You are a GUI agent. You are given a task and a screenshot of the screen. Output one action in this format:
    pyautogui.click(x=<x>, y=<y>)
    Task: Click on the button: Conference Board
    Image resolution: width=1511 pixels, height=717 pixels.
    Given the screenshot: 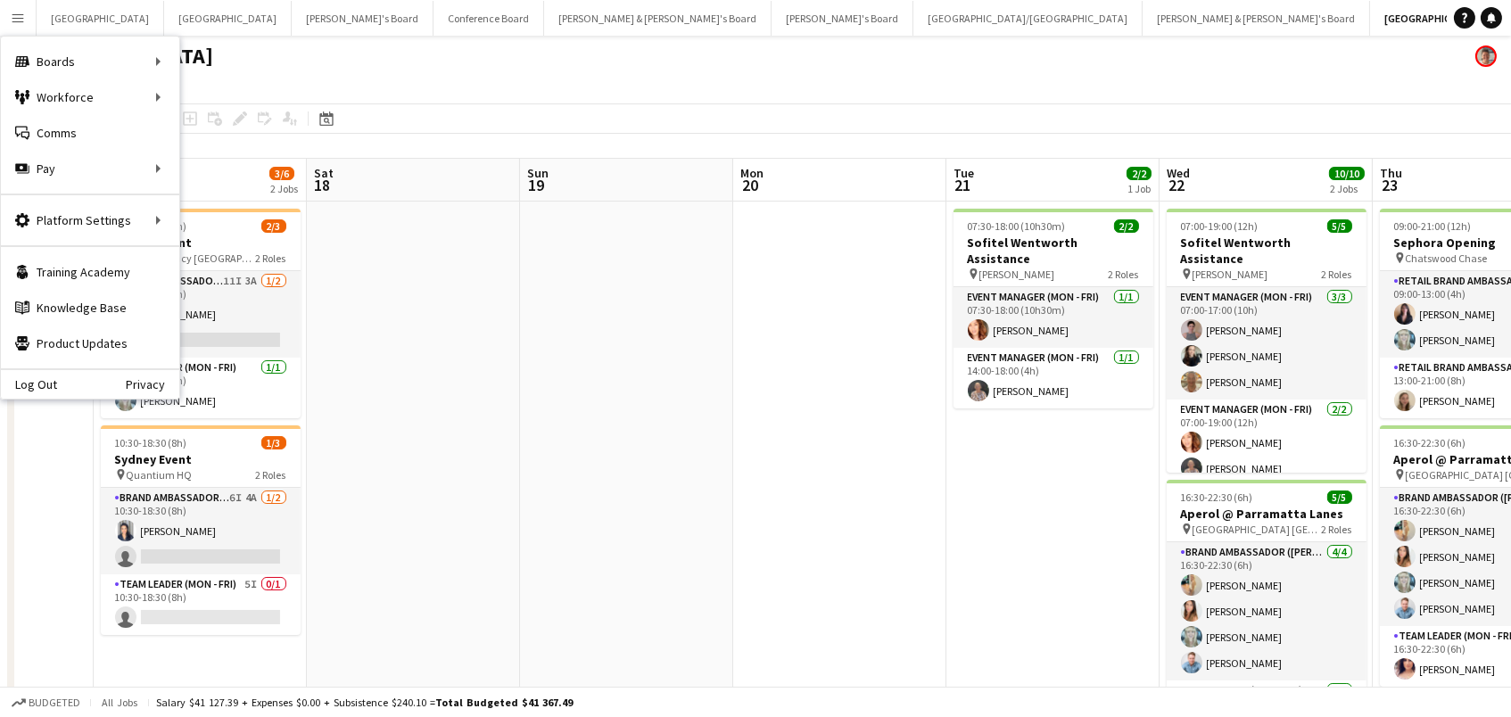 What is the action you would take?
    pyautogui.click(x=489, y=18)
    